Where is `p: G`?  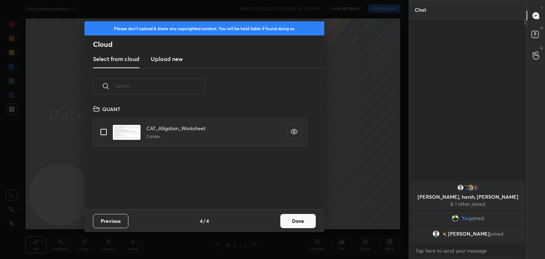 p: G is located at coordinates (542, 48).